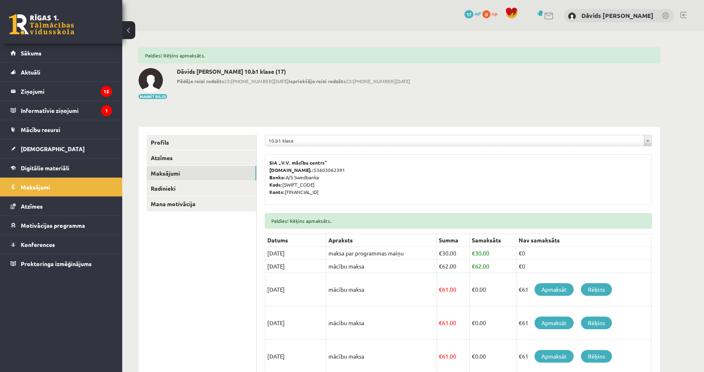 The width and height of the screenshot is (704, 372). I want to click on a: 17 mP, so click(473, 13).